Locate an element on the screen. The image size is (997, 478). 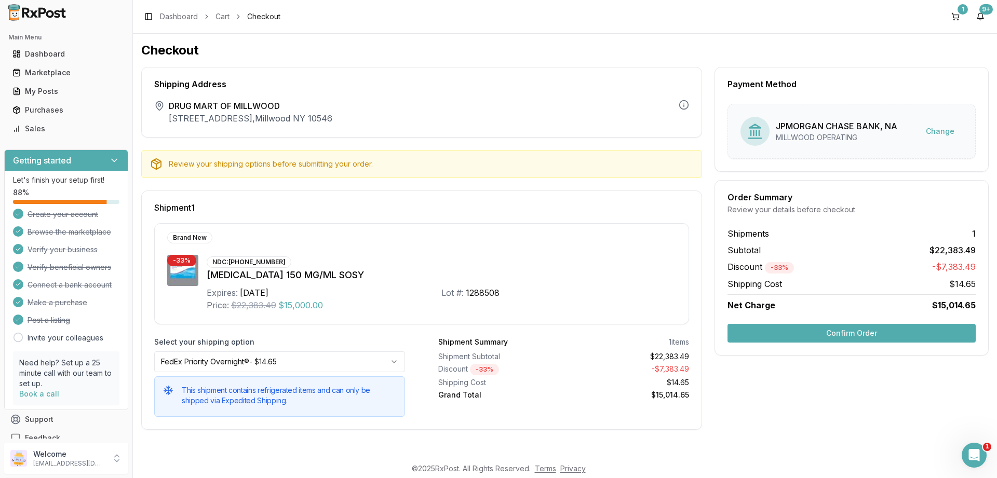
div: JPMORGAN CHASE BANK, NA is located at coordinates (836, 126).